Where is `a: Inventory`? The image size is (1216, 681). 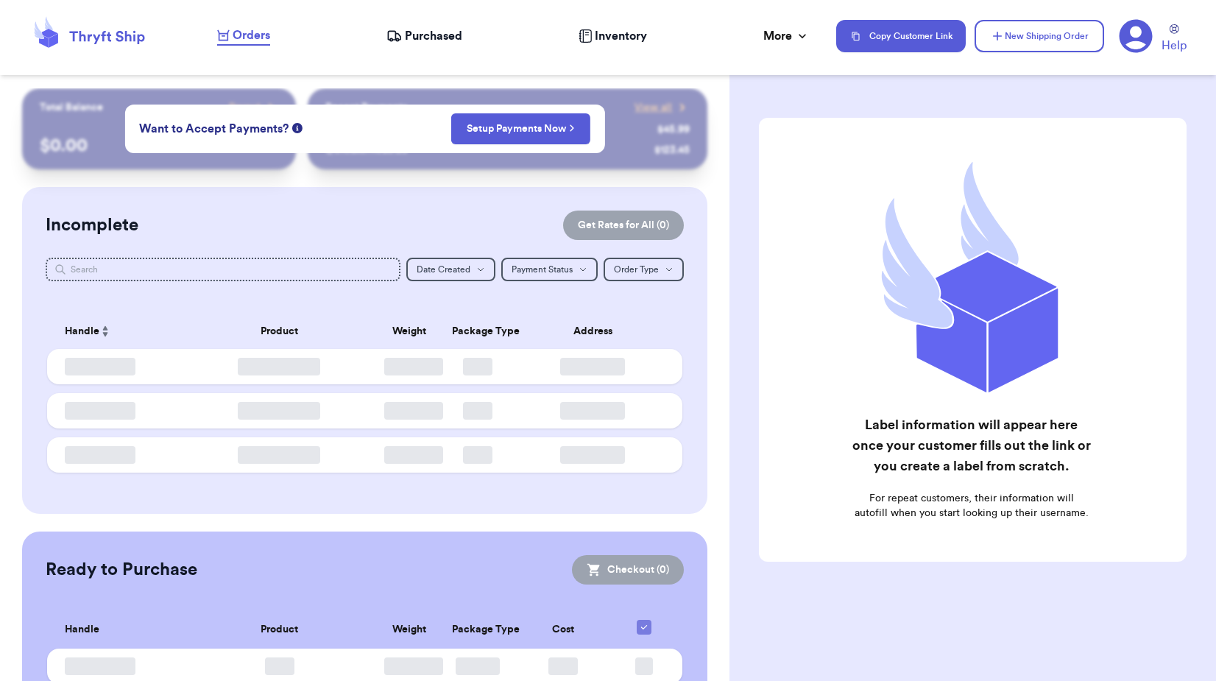 a: Inventory is located at coordinates (612, 36).